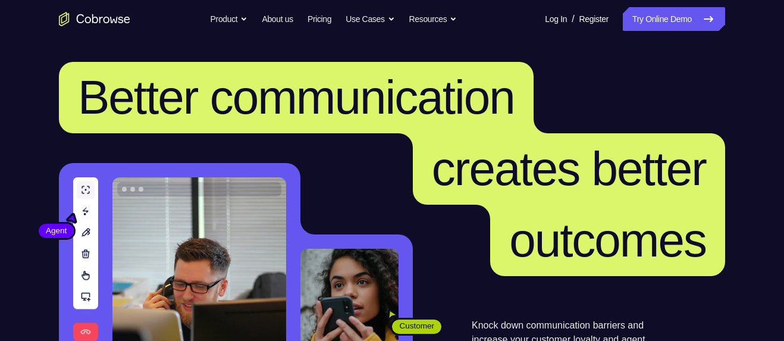 This screenshot has width=784, height=341. Describe the element at coordinates (296, 97) in the screenshot. I see `span: Better communication` at that location.